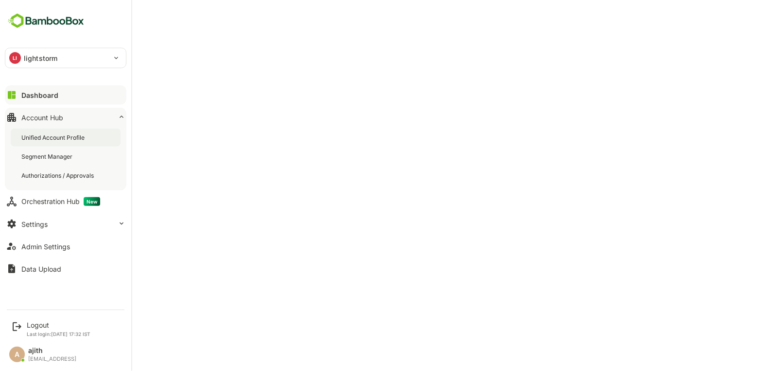 Image resolution: width=776 pixels, height=371 pixels. I want to click on p: lightstorm, so click(40, 58).